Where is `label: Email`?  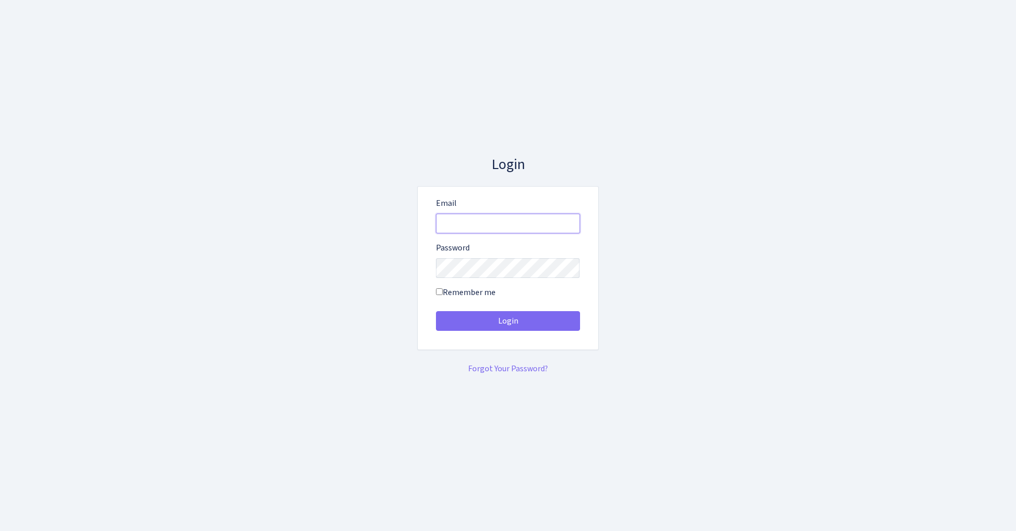
label: Email is located at coordinates (446, 203).